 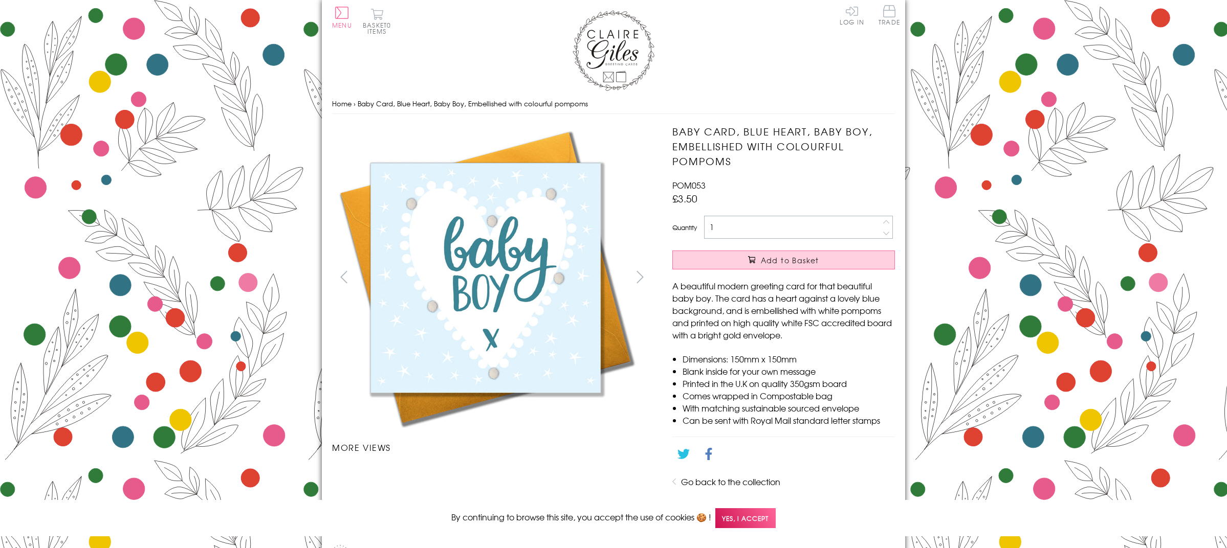 I want to click on li: Carousel Page 1 (Current Slide), so click(x=372, y=475).